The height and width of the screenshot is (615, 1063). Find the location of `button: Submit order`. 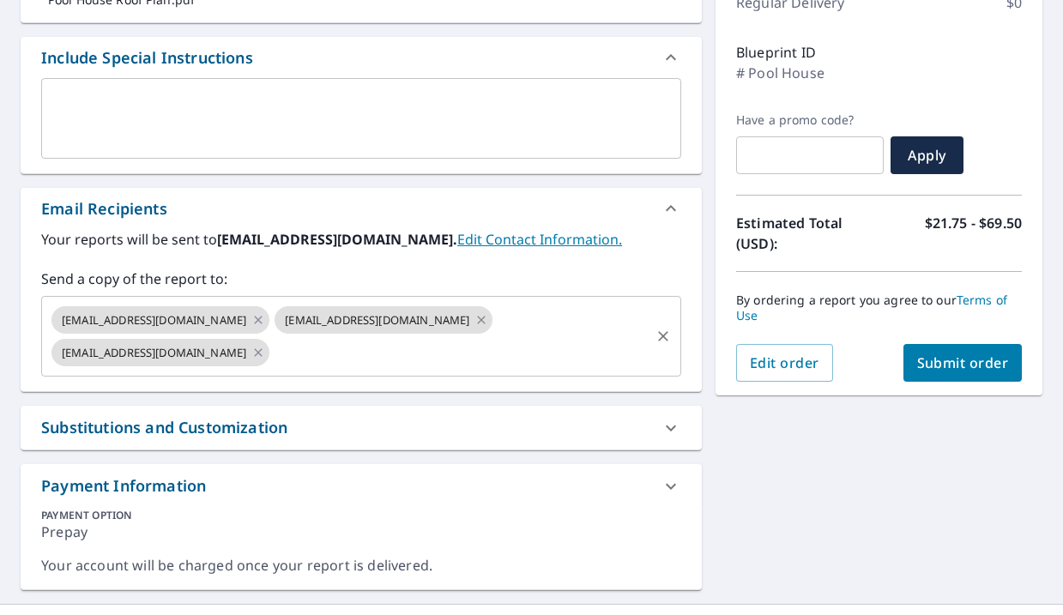

button: Submit order is located at coordinates (962, 363).